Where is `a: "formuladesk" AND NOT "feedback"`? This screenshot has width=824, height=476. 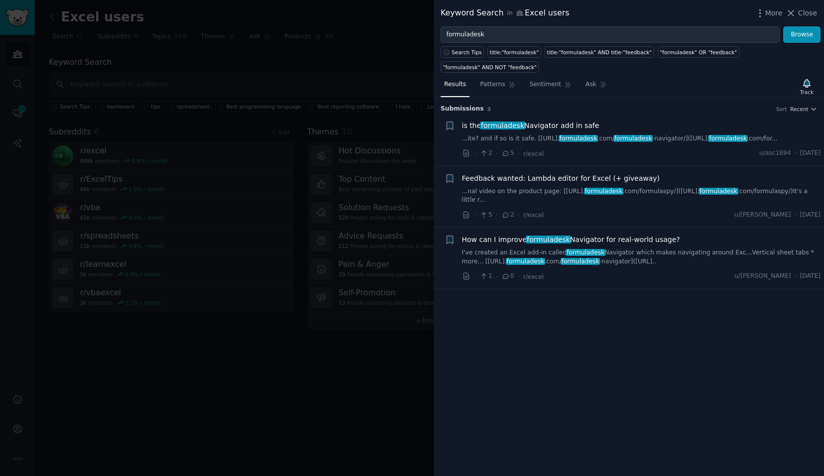
a: "formuladesk" AND NOT "feedback" is located at coordinates (489, 67).